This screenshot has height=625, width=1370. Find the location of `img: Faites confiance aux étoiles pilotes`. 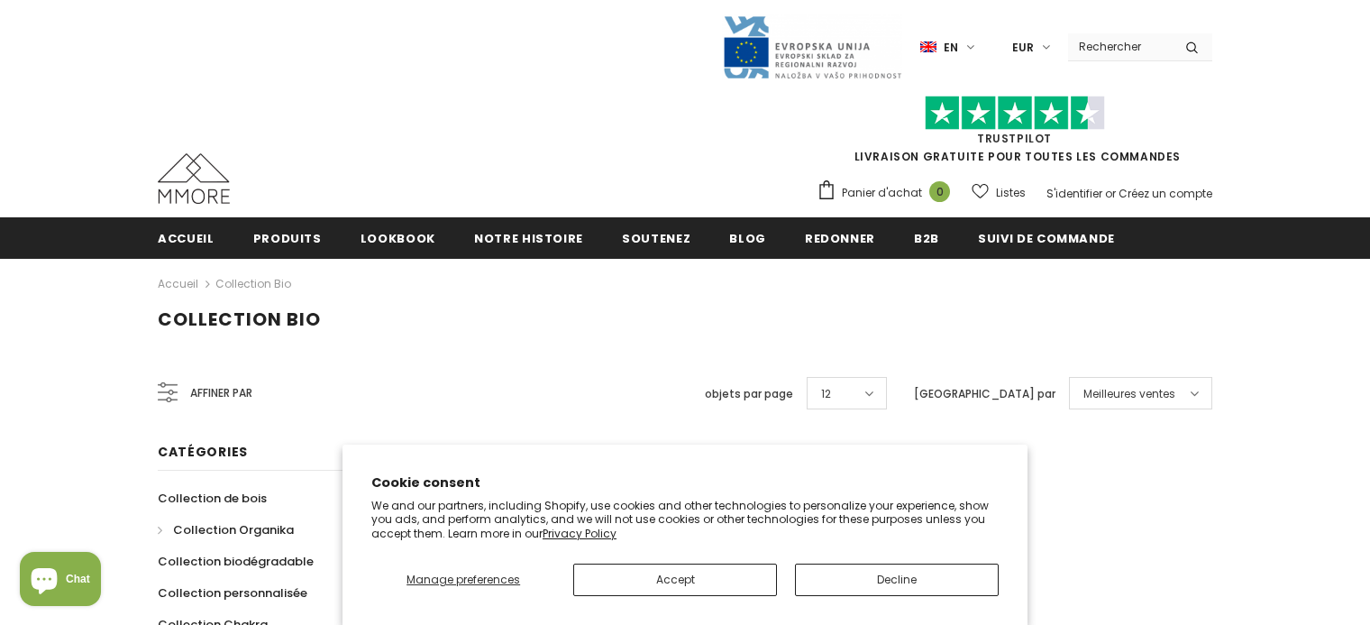

img: Faites confiance aux étoiles pilotes is located at coordinates (1015, 113).